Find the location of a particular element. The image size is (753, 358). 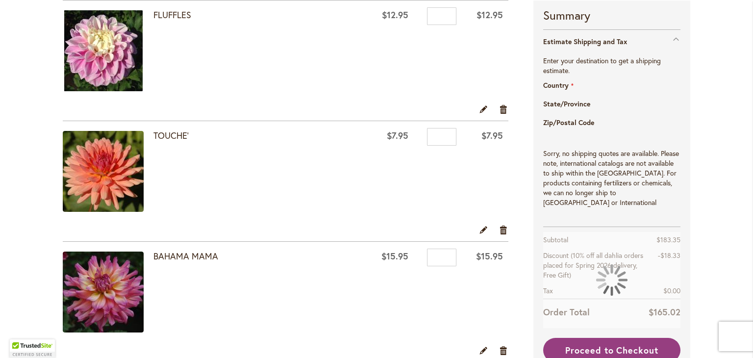

img: TOUCHE' is located at coordinates (103, 171).